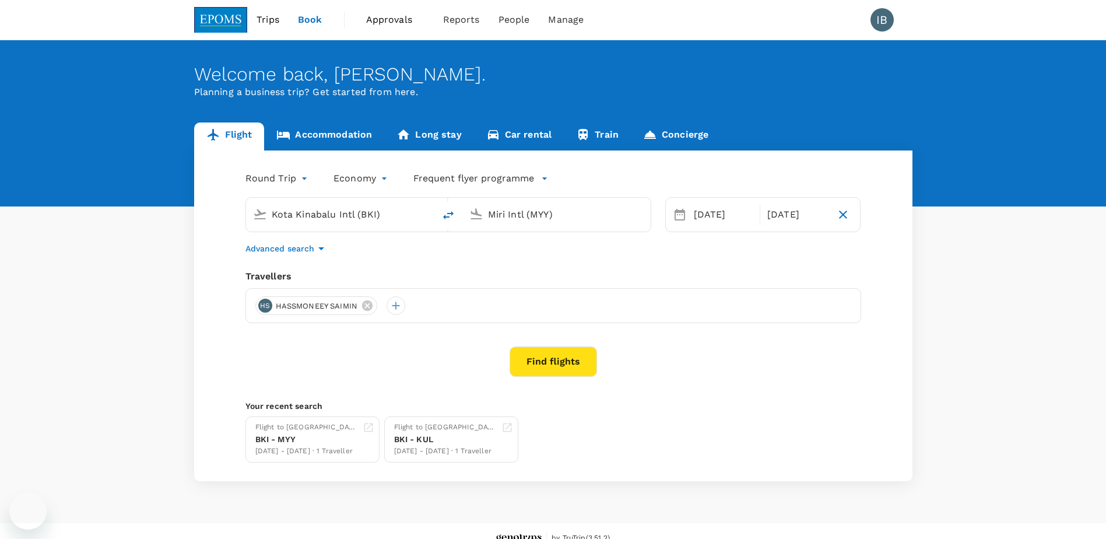 The width and height of the screenshot is (1106, 539). I want to click on span: Approvals, so click(395, 20).